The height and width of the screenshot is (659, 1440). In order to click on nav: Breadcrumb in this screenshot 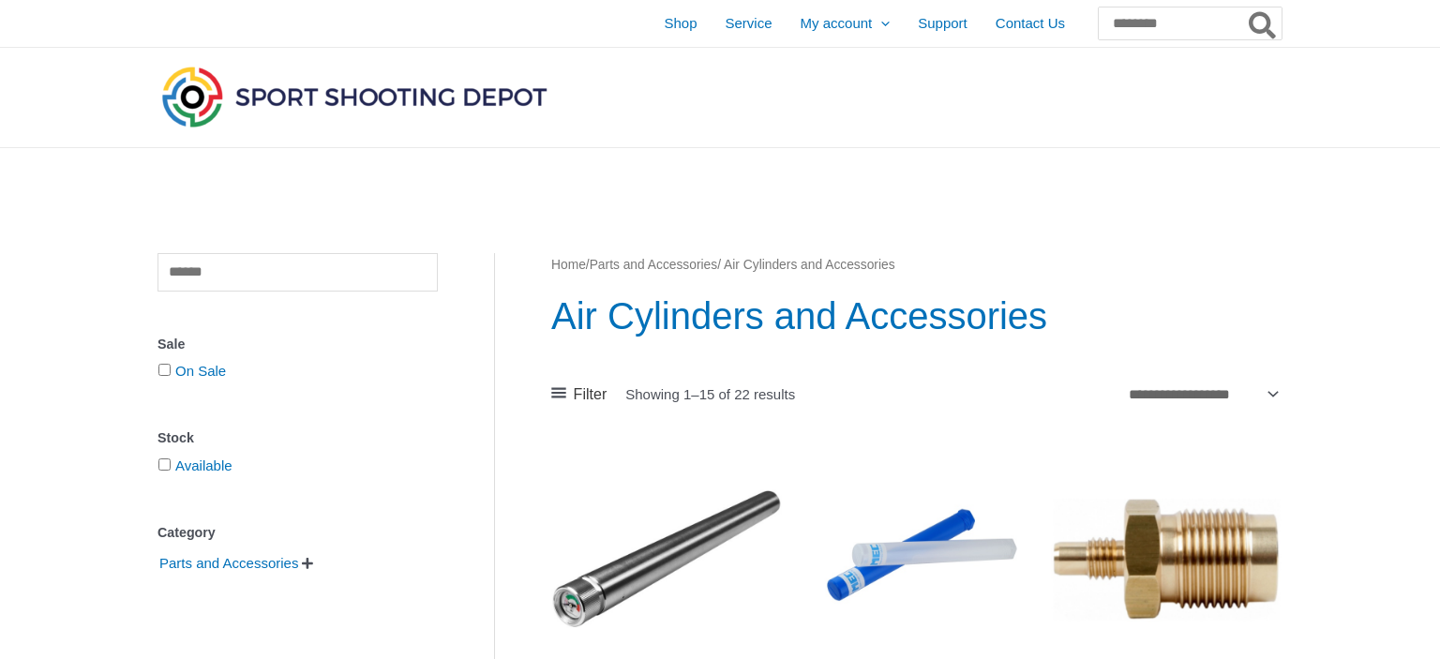, I will do `click(916, 265)`.